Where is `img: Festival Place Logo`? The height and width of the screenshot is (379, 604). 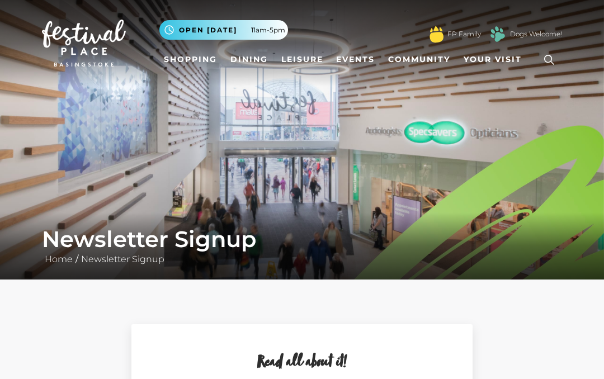 img: Festival Place Logo is located at coordinates (84, 43).